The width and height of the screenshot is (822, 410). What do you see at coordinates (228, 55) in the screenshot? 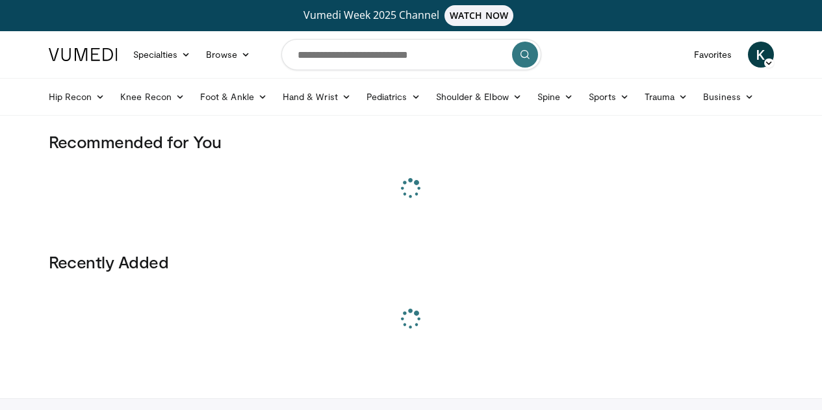
I see `a: Browse` at bounding box center [228, 55].